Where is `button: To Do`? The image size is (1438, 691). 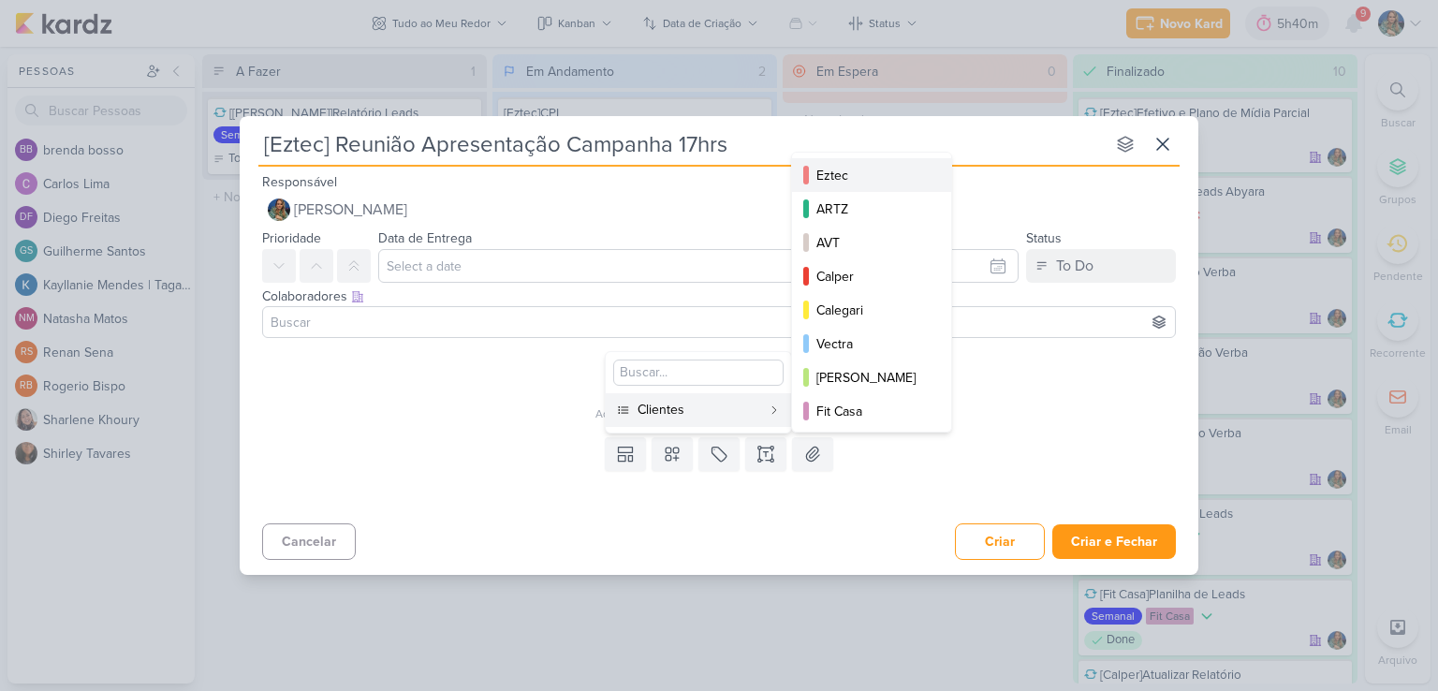 button: To Do is located at coordinates (1101, 266).